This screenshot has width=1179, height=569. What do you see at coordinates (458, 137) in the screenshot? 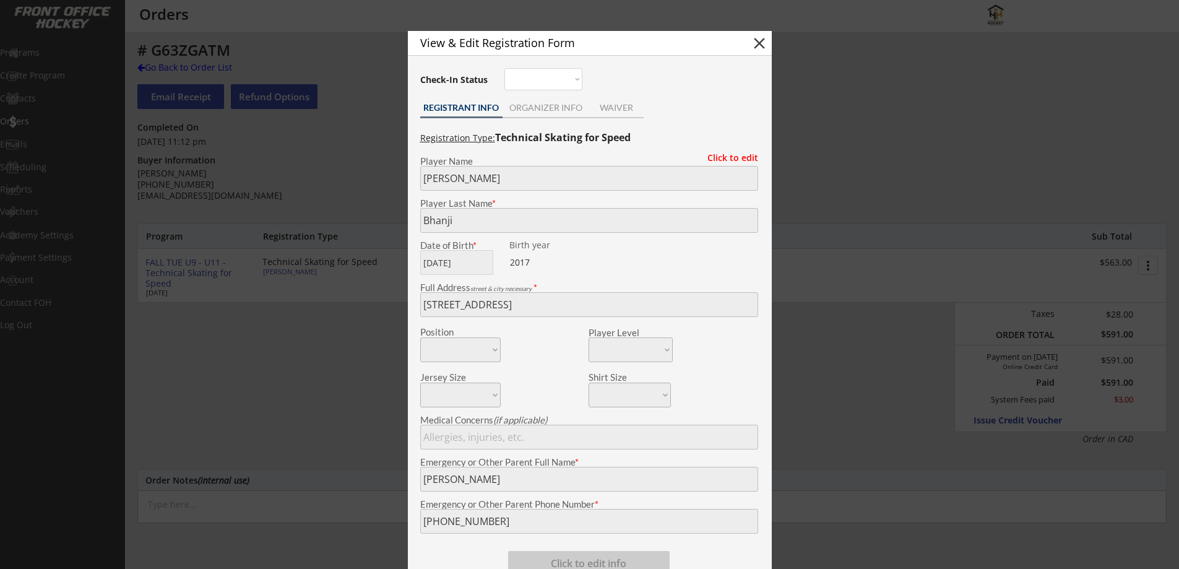
I see `u: Registration Type:` at bounding box center [458, 137].